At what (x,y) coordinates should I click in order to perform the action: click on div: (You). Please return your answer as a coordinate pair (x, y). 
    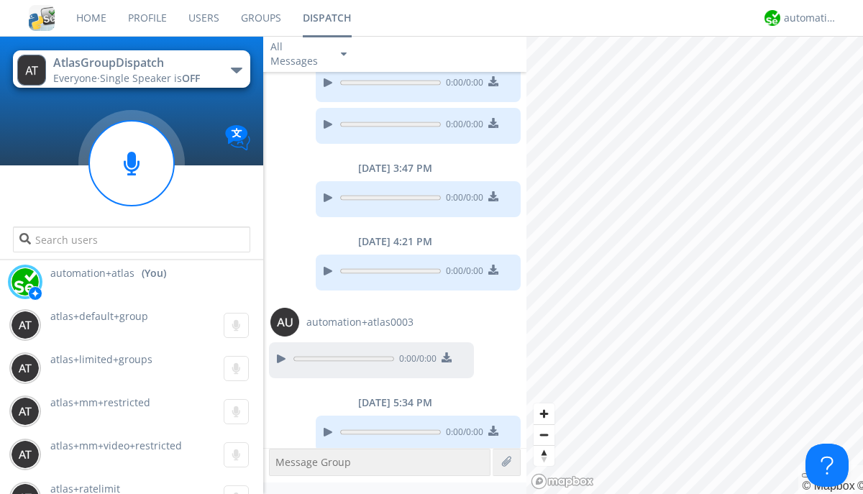
    Looking at the image, I should click on (154, 273).